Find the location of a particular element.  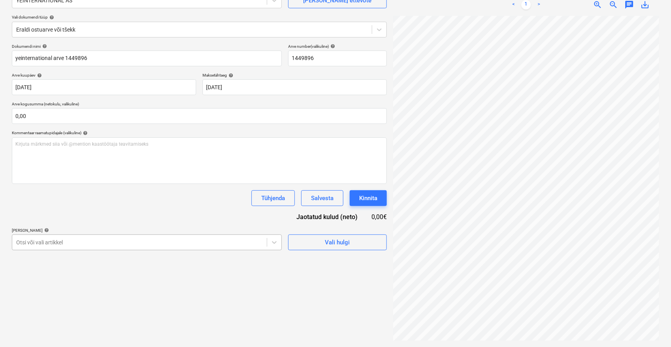

div: Dokumendi nimi is located at coordinates (147, 46).